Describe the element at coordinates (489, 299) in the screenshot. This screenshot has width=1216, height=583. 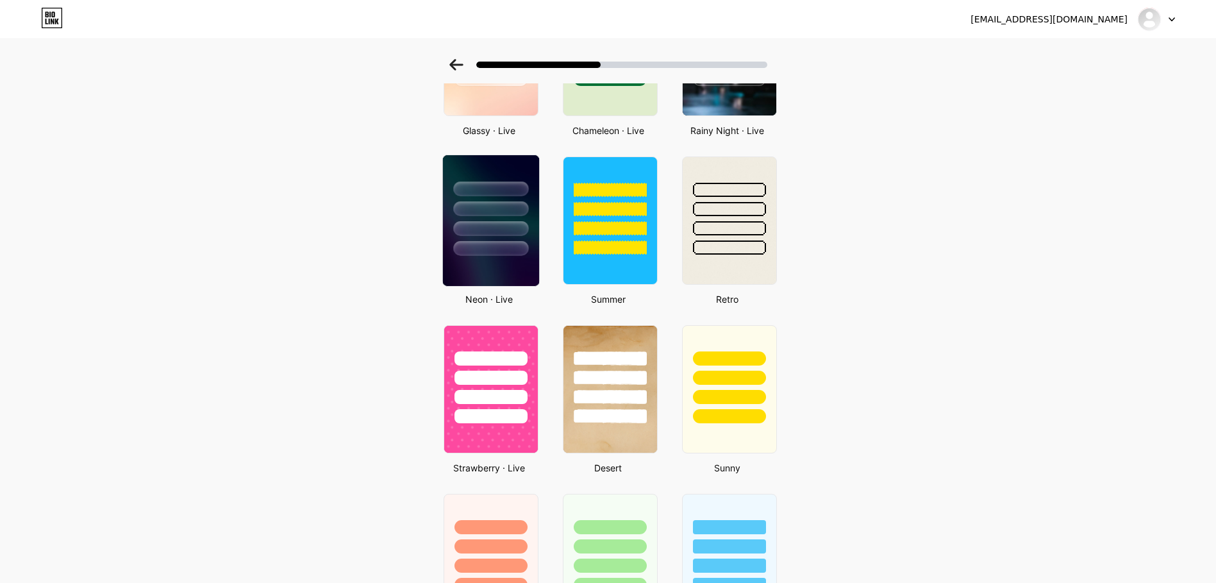
I see `div: Neon · Live` at that location.